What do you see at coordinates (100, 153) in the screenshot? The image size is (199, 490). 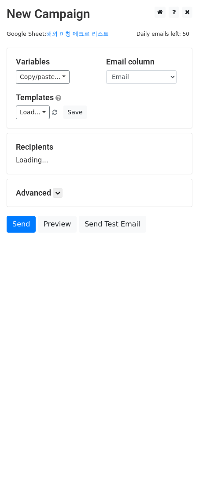 I see `div: Loading...` at bounding box center [100, 153].